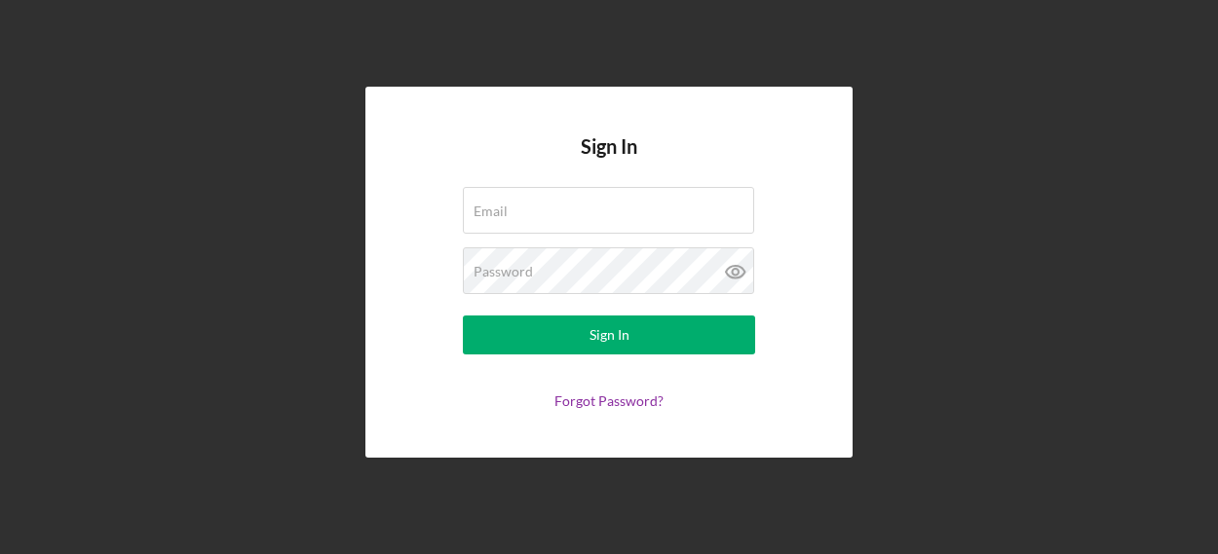 Image resolution: width=1218 pixels, height=554 pixels. What do you see at coordinates (609, 335) in the screenshot?
I see `div: Sign In` at bounding box center [609, 335].